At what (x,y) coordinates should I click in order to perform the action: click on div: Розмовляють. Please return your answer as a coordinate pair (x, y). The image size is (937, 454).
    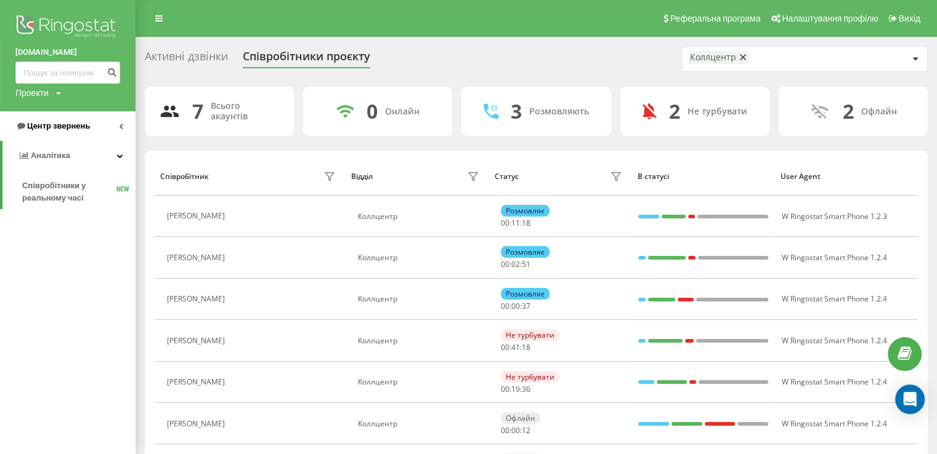
    Looking at the image, I should click on (558, 111).